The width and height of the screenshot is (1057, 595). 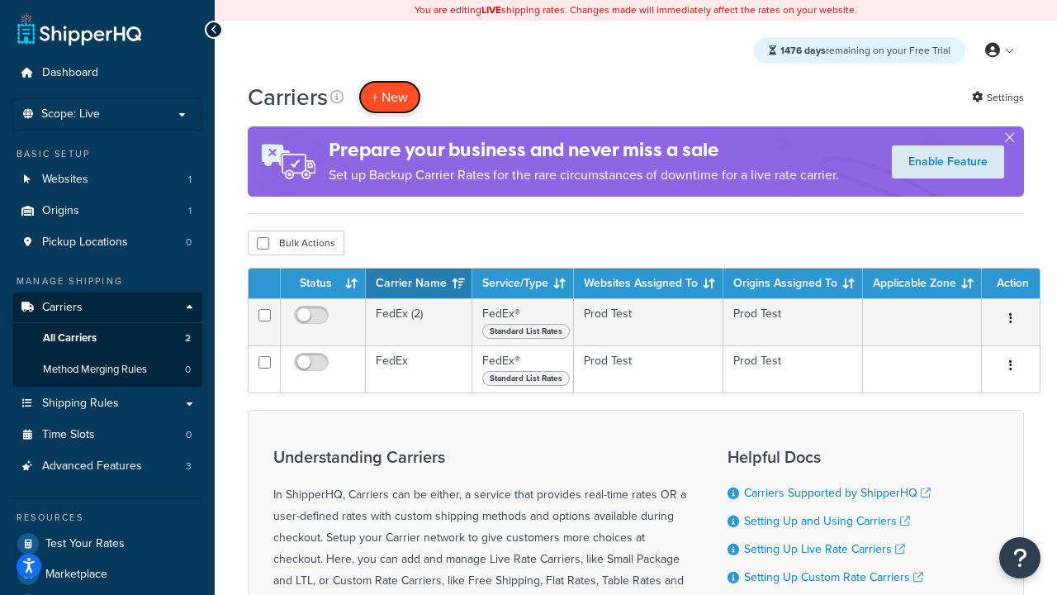 I want to click on li: Test Your Rates, so click(x=107, y=544).